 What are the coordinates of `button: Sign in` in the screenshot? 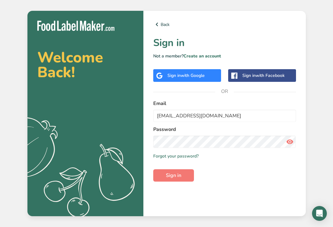 It's located at (174, 175).